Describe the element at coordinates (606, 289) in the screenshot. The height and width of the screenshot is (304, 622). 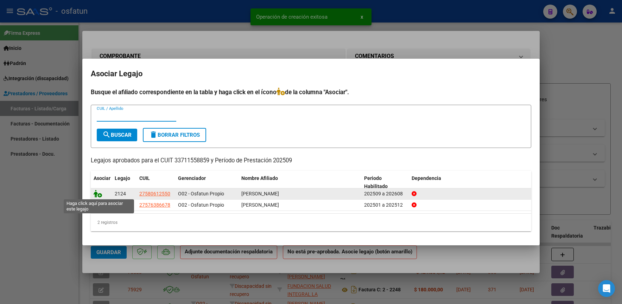
I see `div: Open Intercom Messenger` at that location.